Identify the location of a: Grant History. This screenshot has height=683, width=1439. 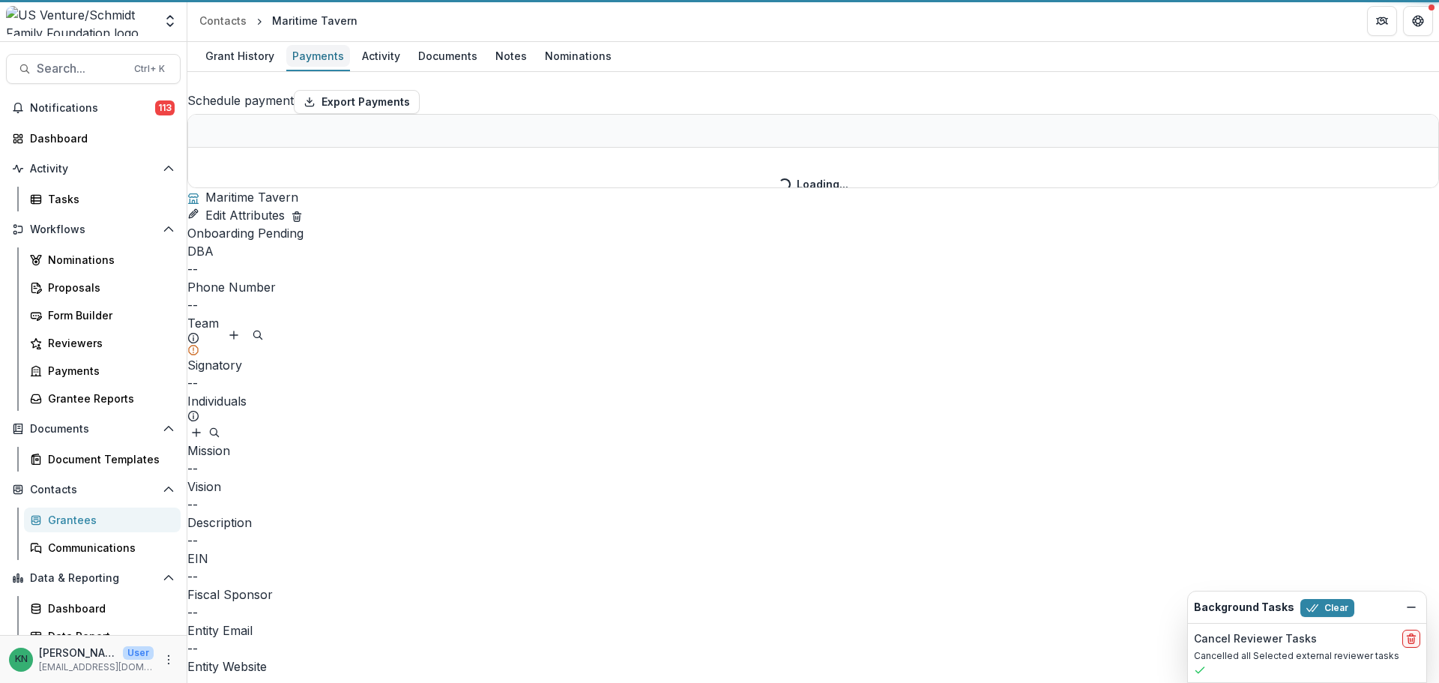
(240, 56).